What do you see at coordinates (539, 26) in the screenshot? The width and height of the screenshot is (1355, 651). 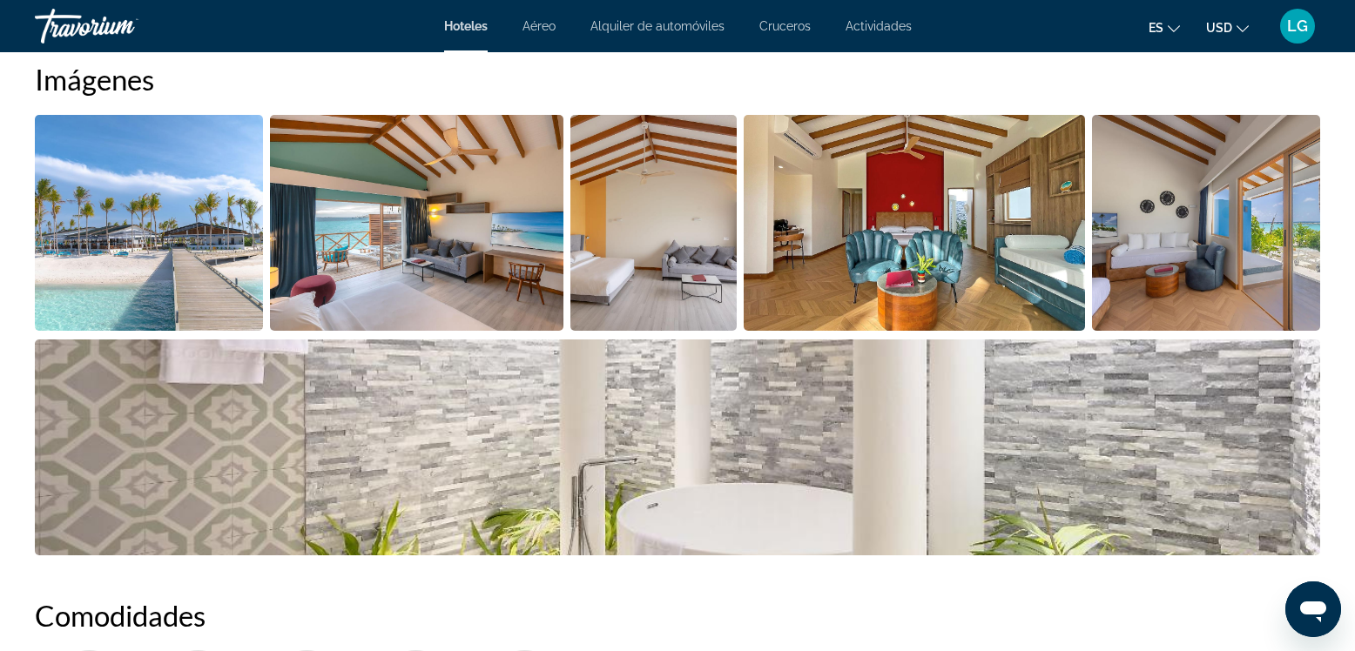 I see `span: Aéreo` at bounding box center [539, 26].